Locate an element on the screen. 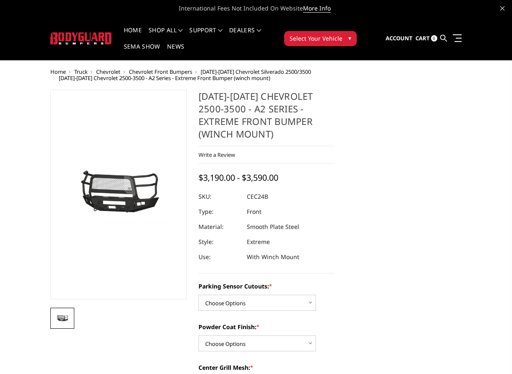  dt: Material: is located at coordinates (219, 227).